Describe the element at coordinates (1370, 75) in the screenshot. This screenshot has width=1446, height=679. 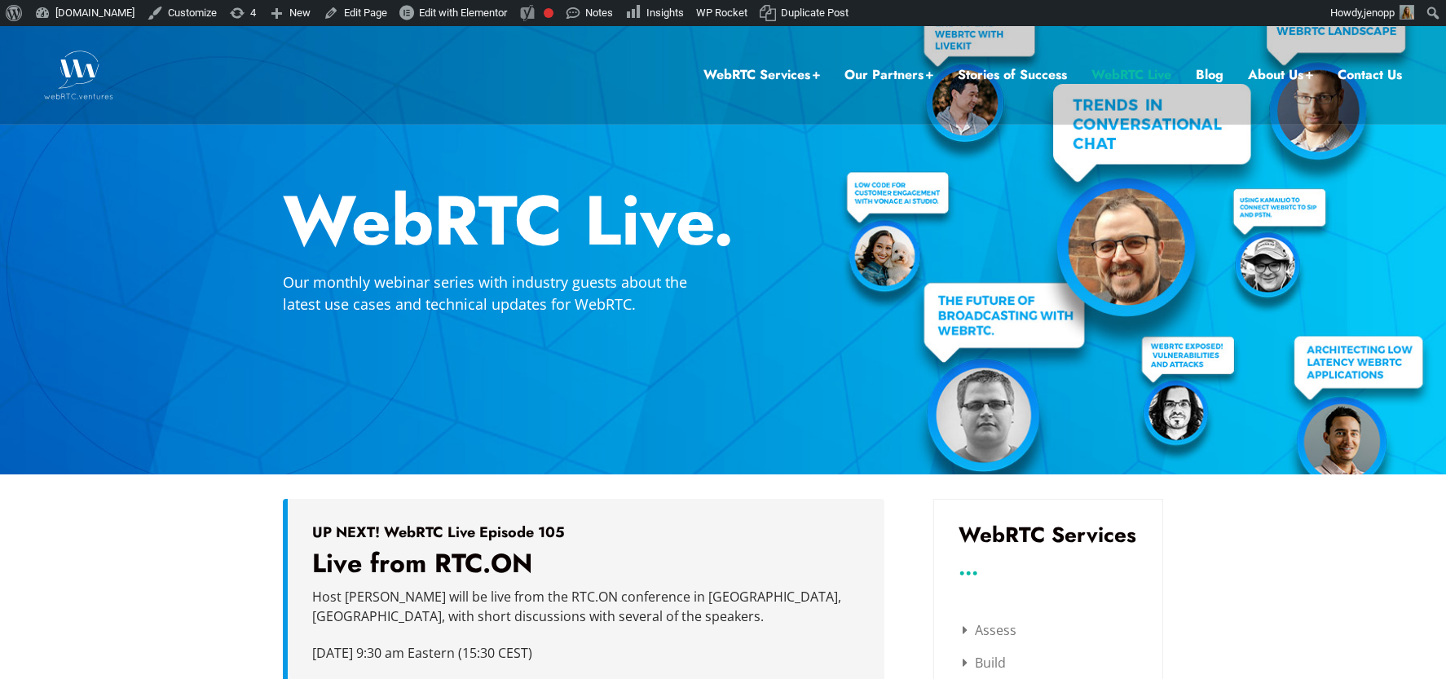
I see `a: Contact Us` at that location.